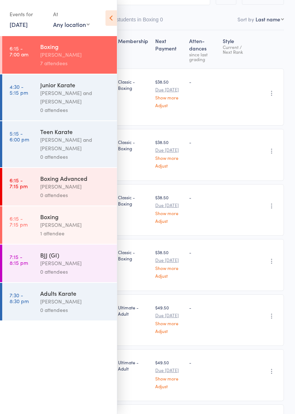 Image resolution: width=295 pixels, height=414 pixels. I want to click on div: Next Payment, so click(169, 49).